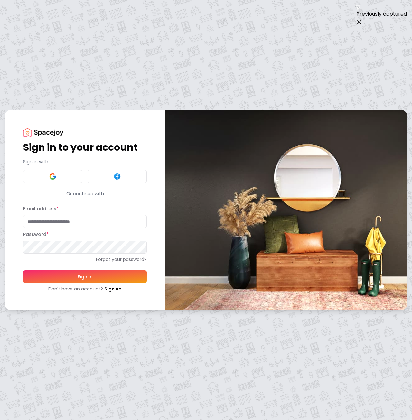  What do you see at coordinates (41, 209) in the screenshot?
I see `label: Email address` at bounding box center [41, 209].